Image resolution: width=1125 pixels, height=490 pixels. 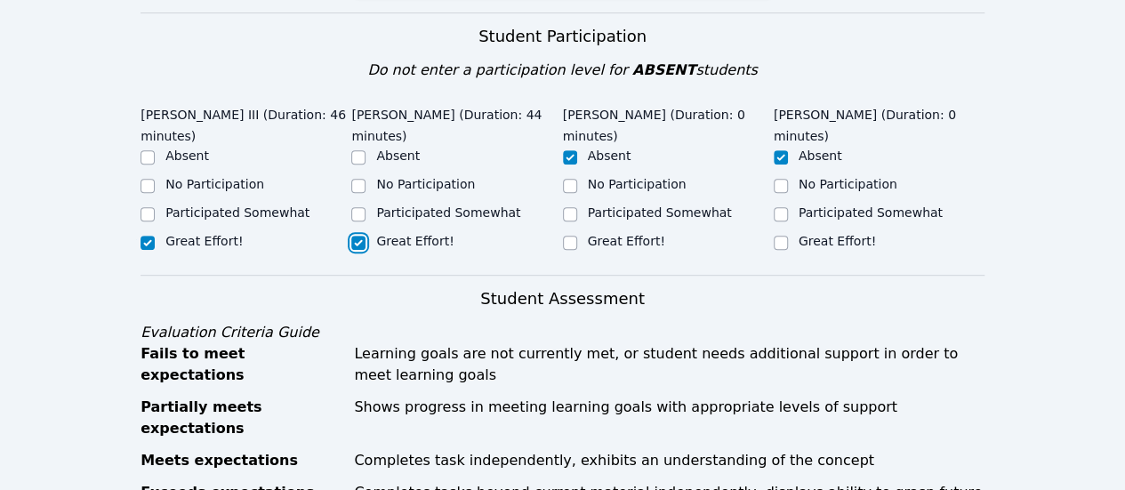 What do you see at coordinates (669, 461) in the screenshot?
I see `div: Completes task independently, exhibits an understanding of the concept` at bounding box center [669, 461].